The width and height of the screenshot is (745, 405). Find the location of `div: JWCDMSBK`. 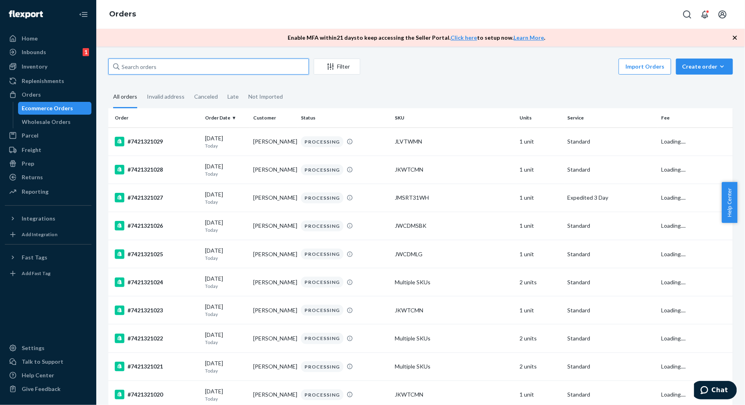

div: JWCDMSBK is located at coordinates (454, 226).